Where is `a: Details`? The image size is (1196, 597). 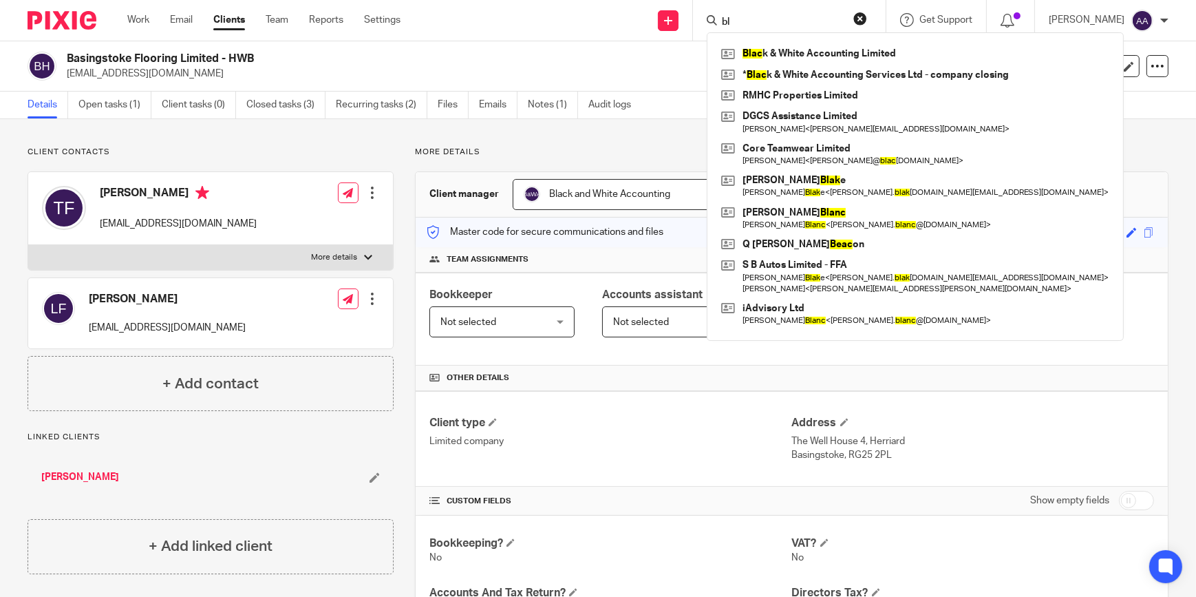
a: Details is located at coordinates (47, 105).